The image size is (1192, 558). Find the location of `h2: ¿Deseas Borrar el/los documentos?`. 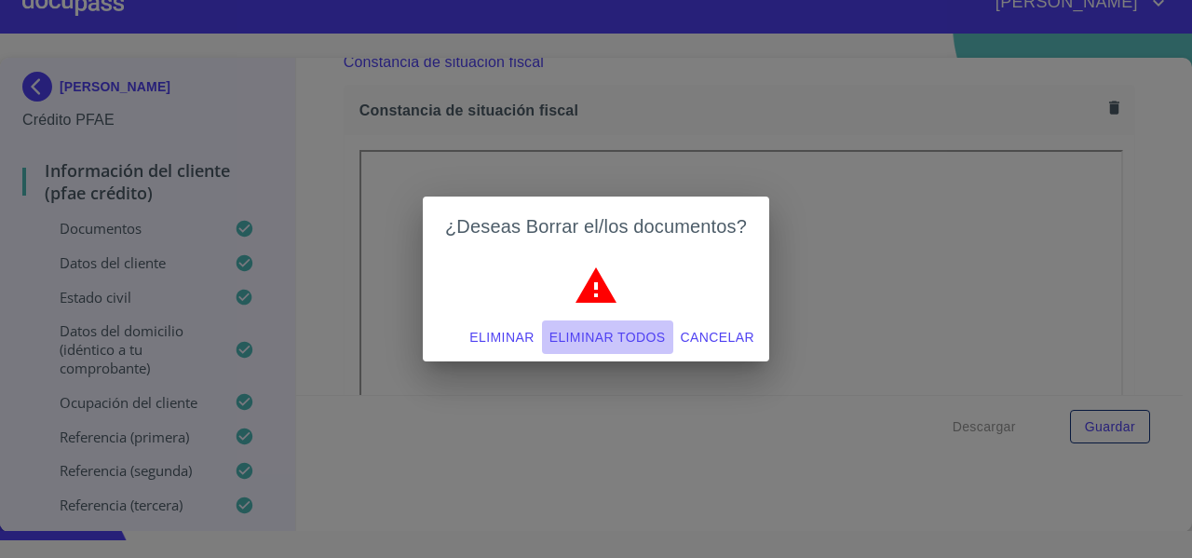

h2: ¿Deseas Borrar el/los documentos? is located at coordinates (596, 226).